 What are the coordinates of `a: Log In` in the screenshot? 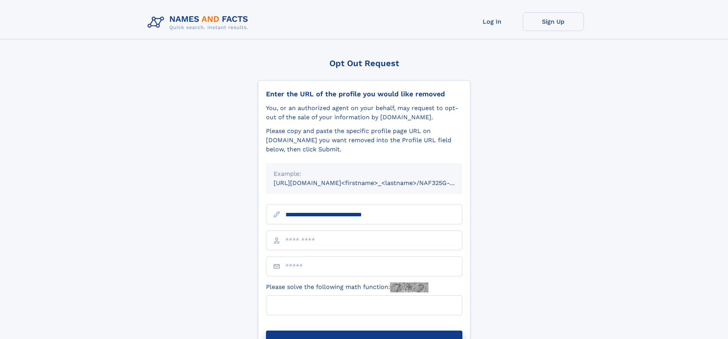 It's located at (492, 21).